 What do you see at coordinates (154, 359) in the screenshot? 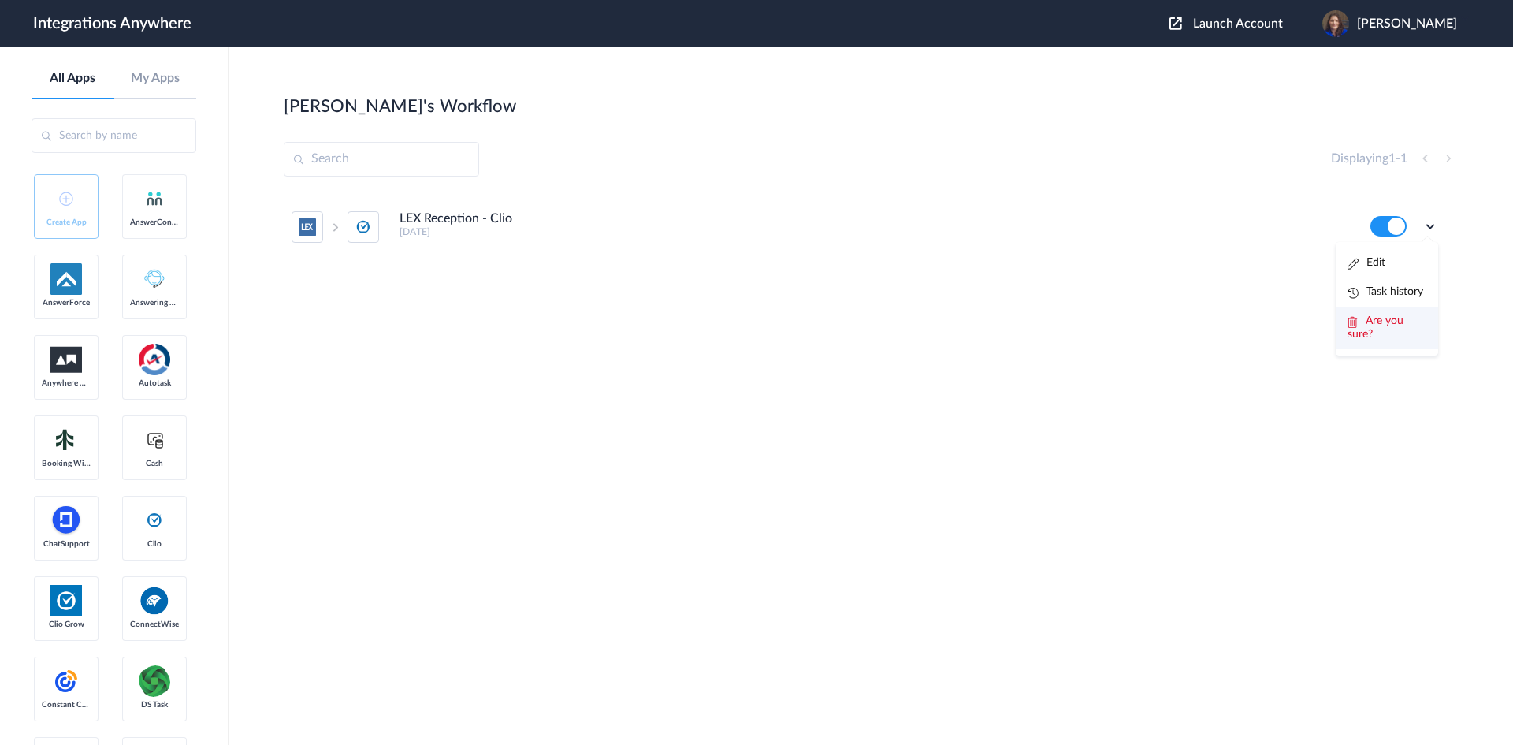
I see `img: autotask.png` at bounding box center [154, 359].